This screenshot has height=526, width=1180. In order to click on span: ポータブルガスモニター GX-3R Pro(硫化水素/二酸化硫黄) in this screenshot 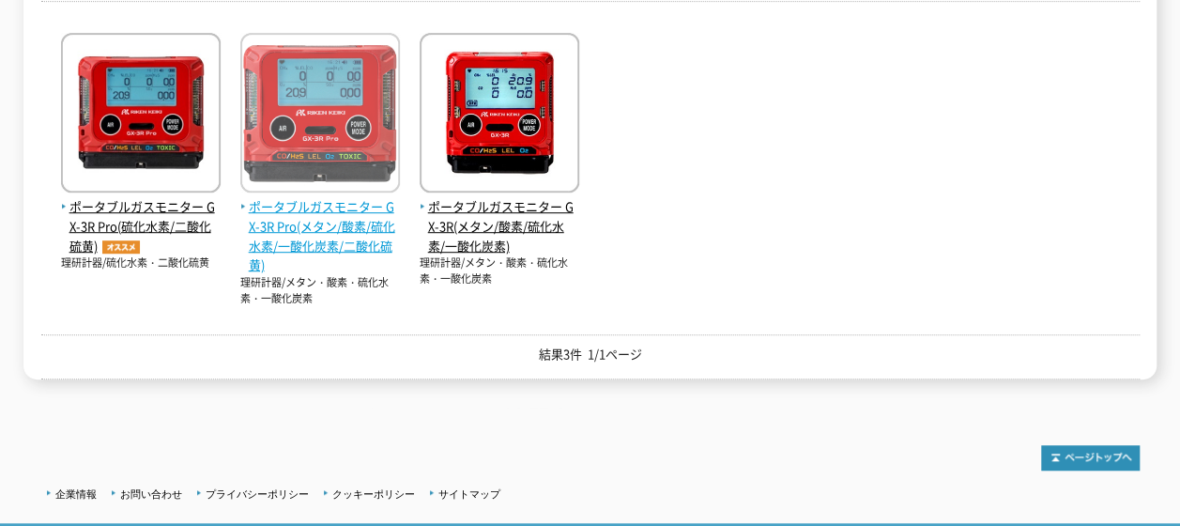, I will do `click(141, 226)`.